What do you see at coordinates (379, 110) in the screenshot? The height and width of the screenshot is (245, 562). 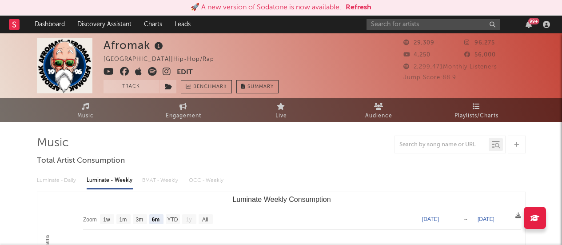 I see `a: Audience` at bounding box center [379, 110].